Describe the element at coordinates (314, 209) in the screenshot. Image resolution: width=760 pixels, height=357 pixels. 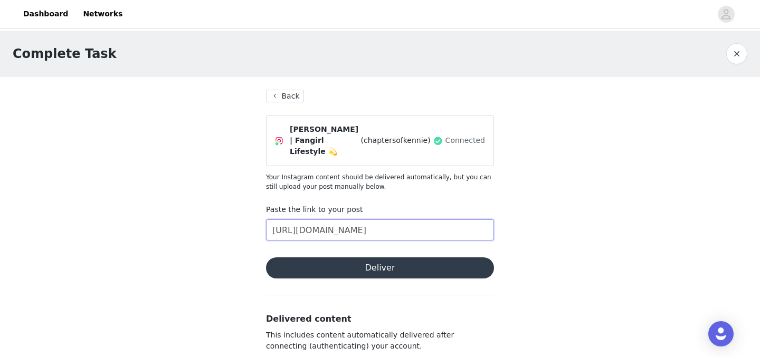
I see `label: Paste the link to your post` at that location.